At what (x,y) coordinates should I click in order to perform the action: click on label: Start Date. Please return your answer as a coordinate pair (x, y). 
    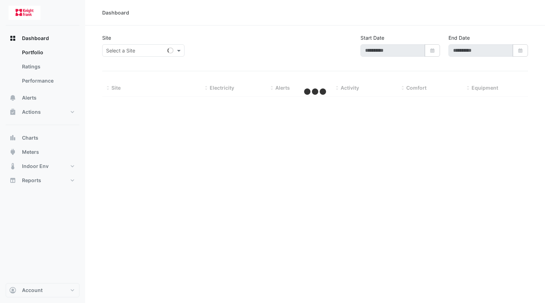
    Looking at the image, I should click on (372, 38).